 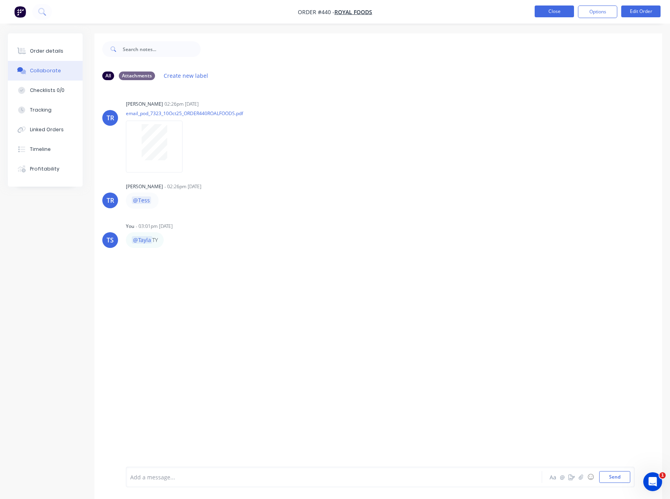 What do you see at coordinates (184, 113) in the screenshot?
I see `p: email_pod_7323_10Oct25_ORDER440ROALFOODS.pdf` at bounding box center [184, 113].